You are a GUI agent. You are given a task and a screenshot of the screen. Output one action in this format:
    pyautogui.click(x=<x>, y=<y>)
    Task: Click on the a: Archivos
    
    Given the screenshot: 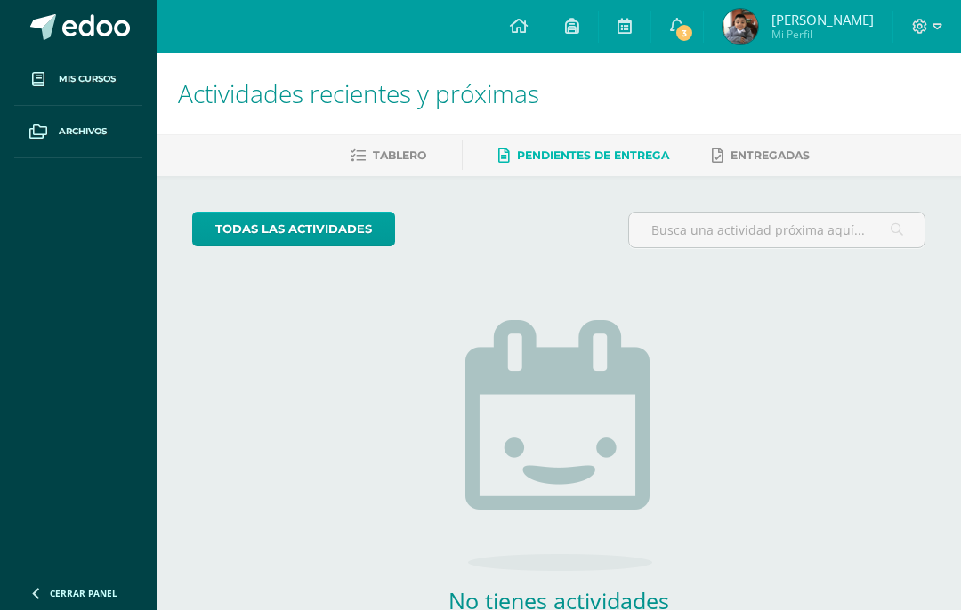 What is the action you would take?
    pyautogui.click(x=78, y=132)
    